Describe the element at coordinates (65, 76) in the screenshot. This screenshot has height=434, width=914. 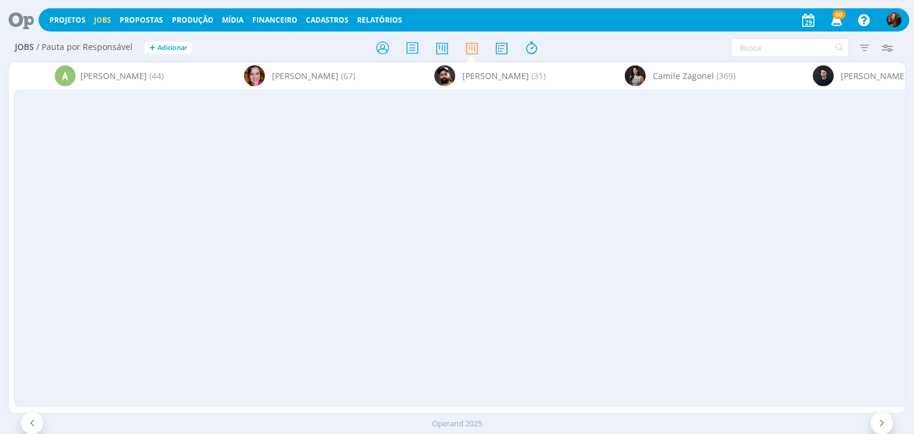
I see `div: A` at that location.